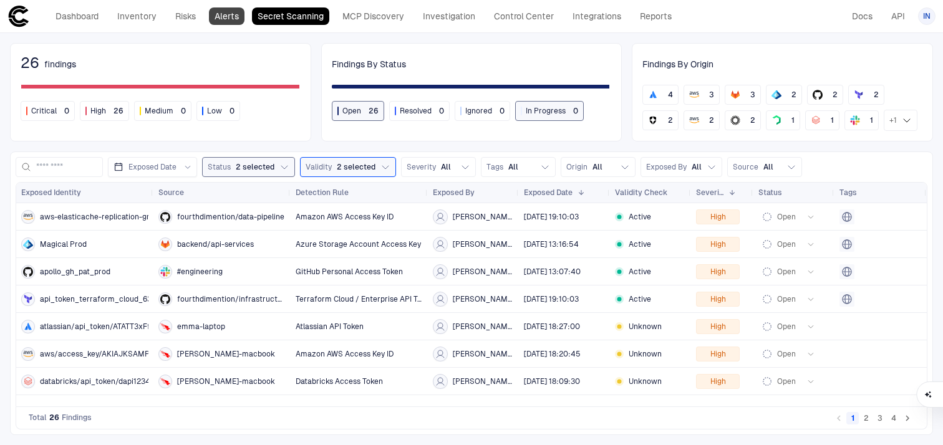 This screenshot has width=943, height=445. What do you see at coordinates (159, 111) in the screenshot?
I see `span: Medium` at bounding box center [159, 111].